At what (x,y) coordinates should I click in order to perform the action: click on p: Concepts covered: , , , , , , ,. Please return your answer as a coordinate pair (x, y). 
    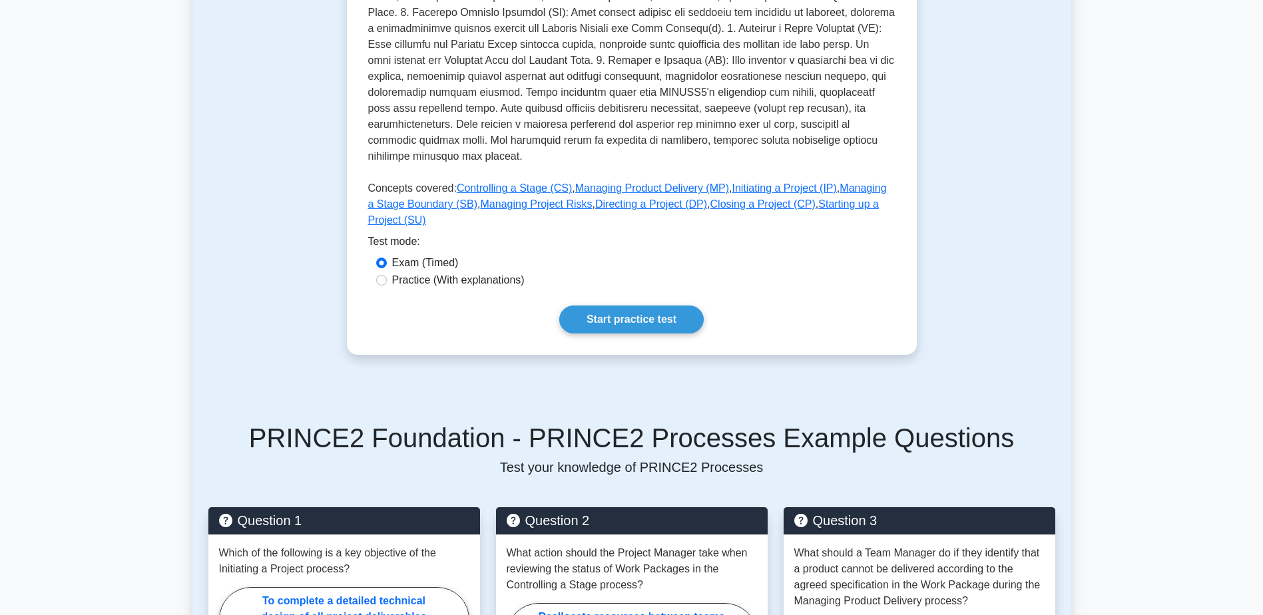
    Looking at the image, I should click on (632, 207).